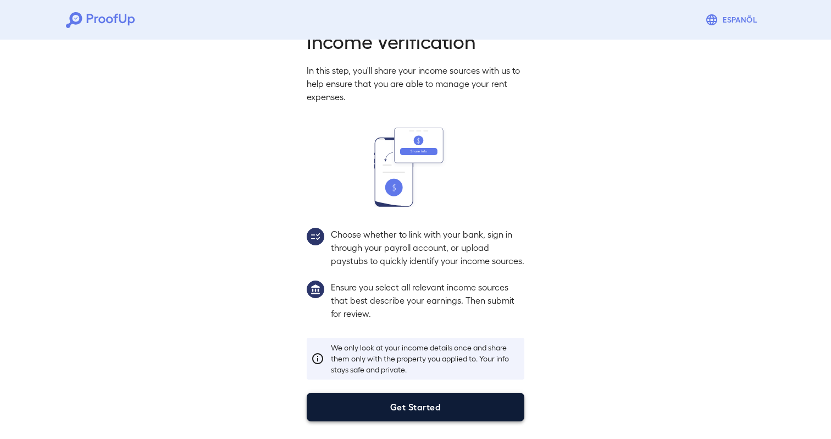 The width and height of the screenshot is (831, 439). I want to click on img: transfer_money.svg, so click(416, 167).